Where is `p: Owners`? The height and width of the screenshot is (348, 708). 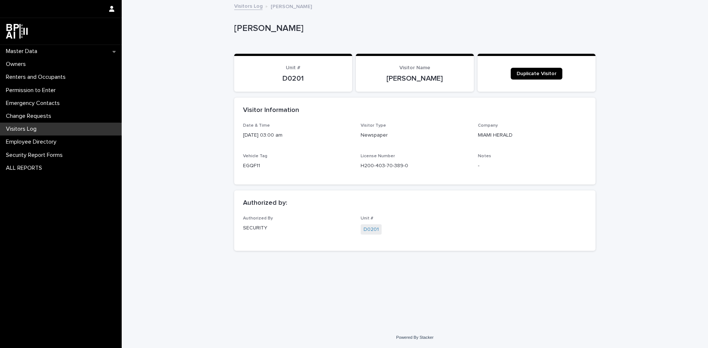
p: Owners is located at coordinates (17, 64).